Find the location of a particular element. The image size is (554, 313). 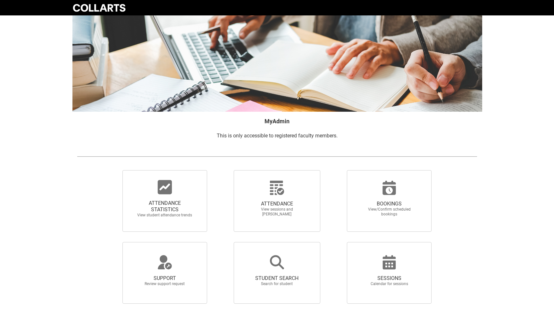

span: View student attendance trends is located at coordinates (165, 215).